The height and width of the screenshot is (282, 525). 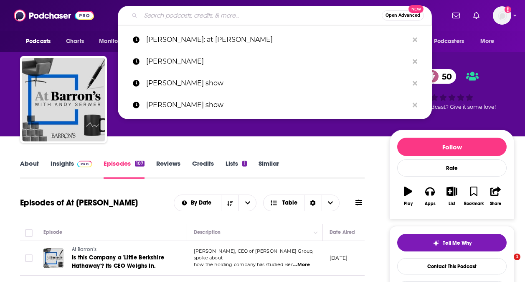 I want to click on span: Podcasts, so click(x=38, y=41).